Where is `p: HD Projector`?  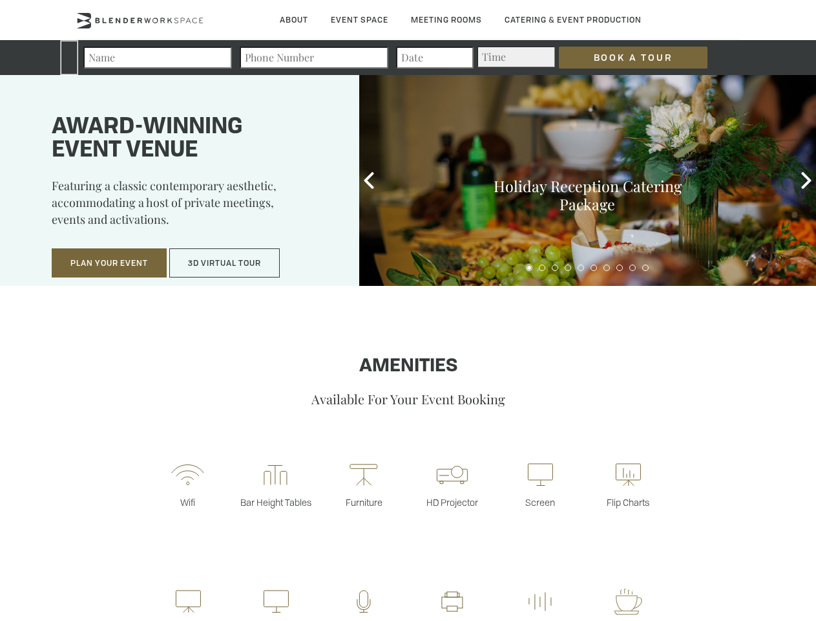 p: HD Projector is located at coordinates (452, 502).